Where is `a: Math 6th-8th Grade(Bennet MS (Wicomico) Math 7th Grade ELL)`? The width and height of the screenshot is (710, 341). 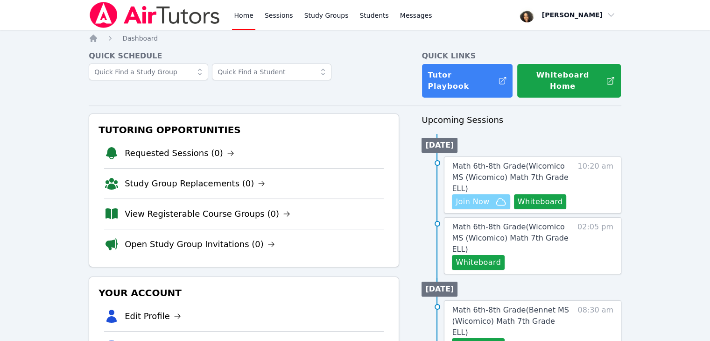 a: Math 6th-8th Grade(Bennet MS (Wicomico) Math 7th Grade ELL) is located at coordinates (512, 321).